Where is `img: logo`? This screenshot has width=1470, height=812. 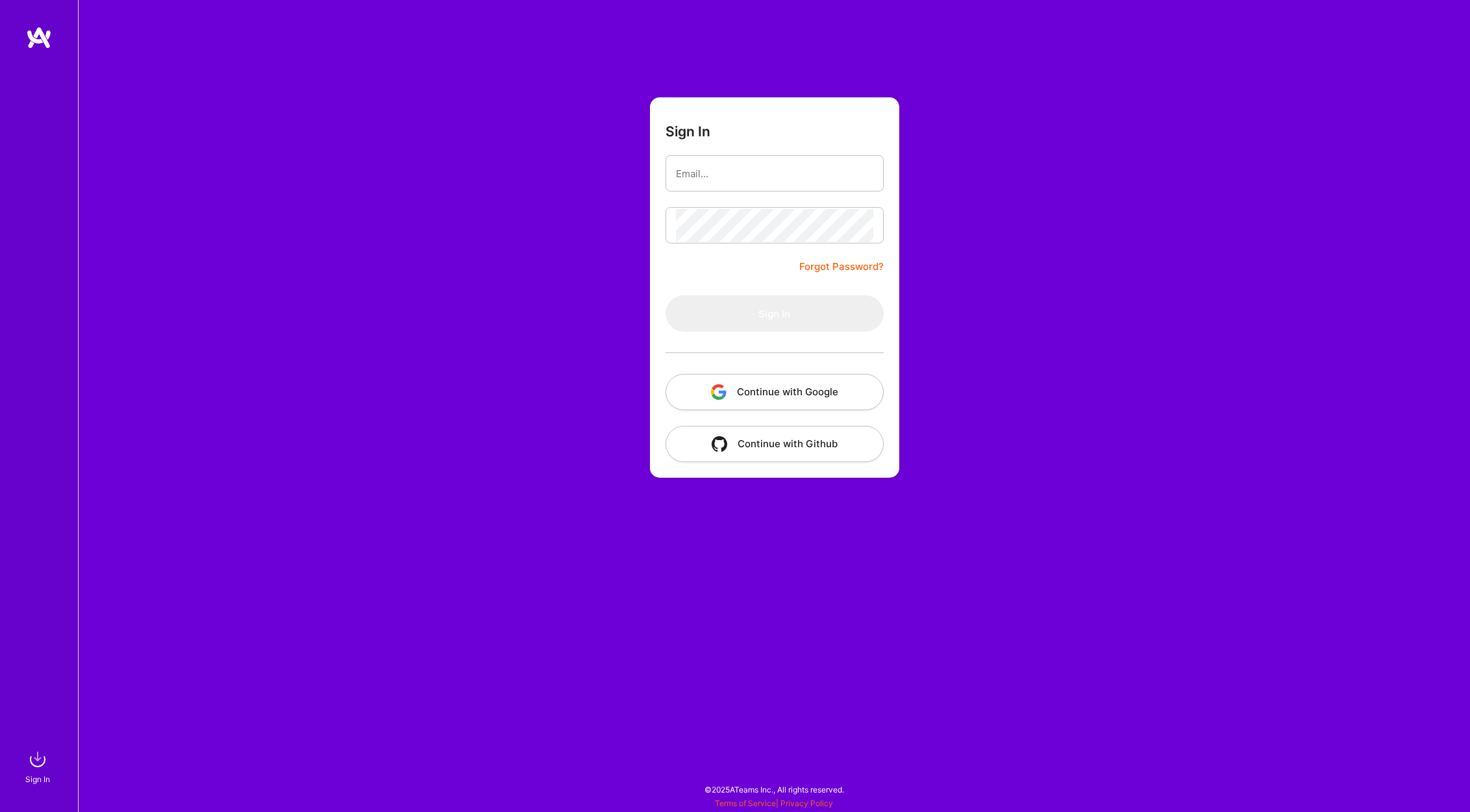
img: logo is located at coordinates (39, 37).